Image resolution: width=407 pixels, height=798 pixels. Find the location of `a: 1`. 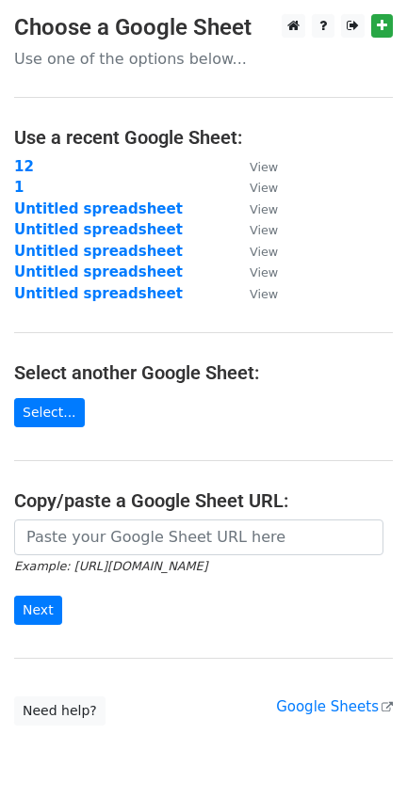

a: 1 is located at coordinates (19, 187).